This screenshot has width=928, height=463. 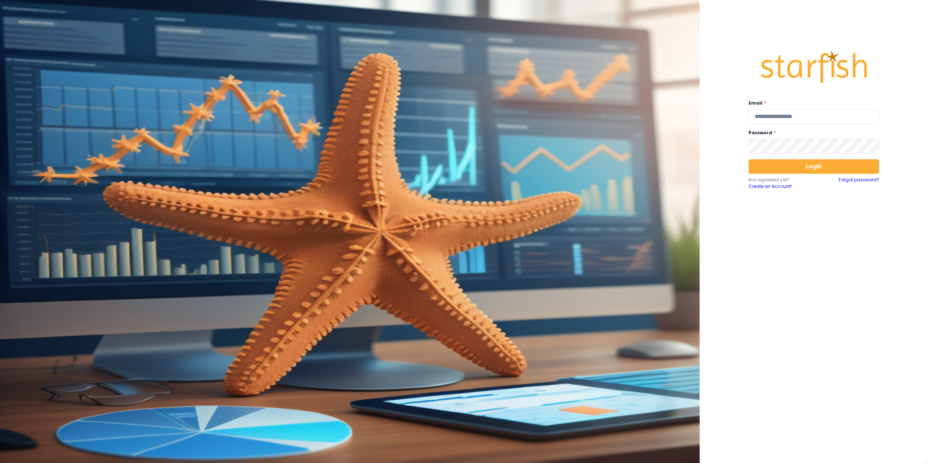 I want to click on label: Email, so click(x=811, y=103).